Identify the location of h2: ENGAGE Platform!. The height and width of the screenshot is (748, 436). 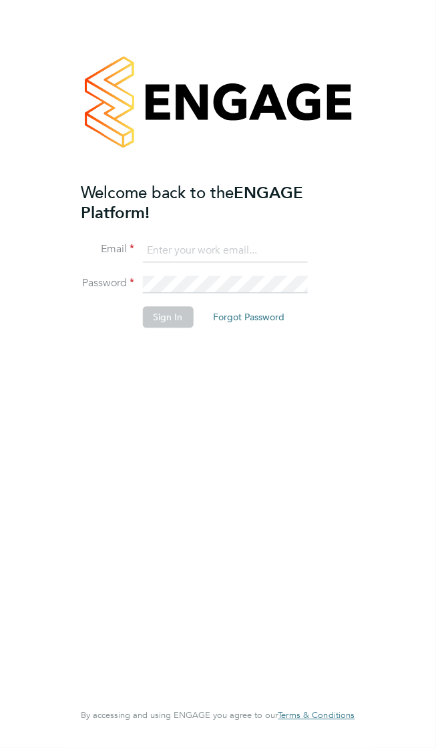
(211, 203).